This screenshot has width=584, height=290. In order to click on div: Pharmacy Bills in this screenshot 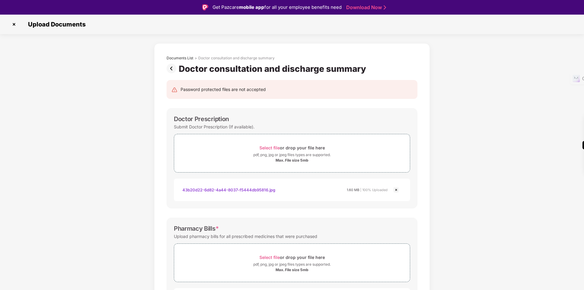, I will do `click(196, 229)`.